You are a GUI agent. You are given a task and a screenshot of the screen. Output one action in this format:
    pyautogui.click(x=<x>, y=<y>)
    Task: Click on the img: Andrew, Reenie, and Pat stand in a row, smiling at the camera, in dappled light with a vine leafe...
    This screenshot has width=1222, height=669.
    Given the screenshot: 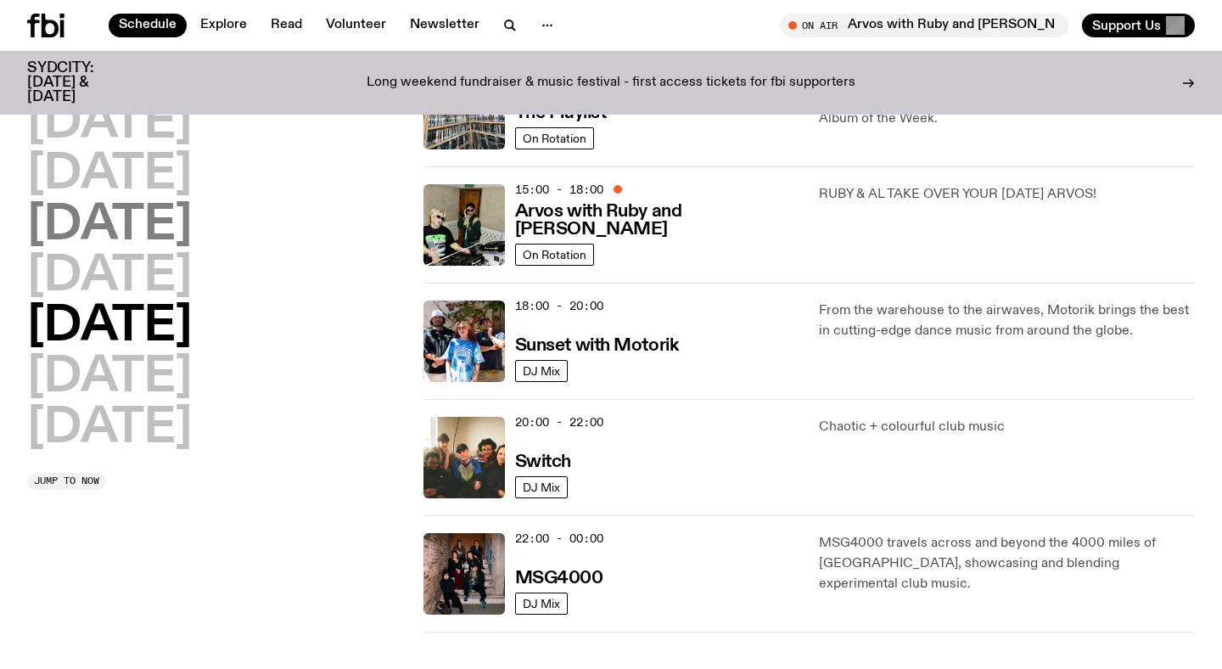 What is the action you would take?
    pyautogui.click(x=464, y=341)
    